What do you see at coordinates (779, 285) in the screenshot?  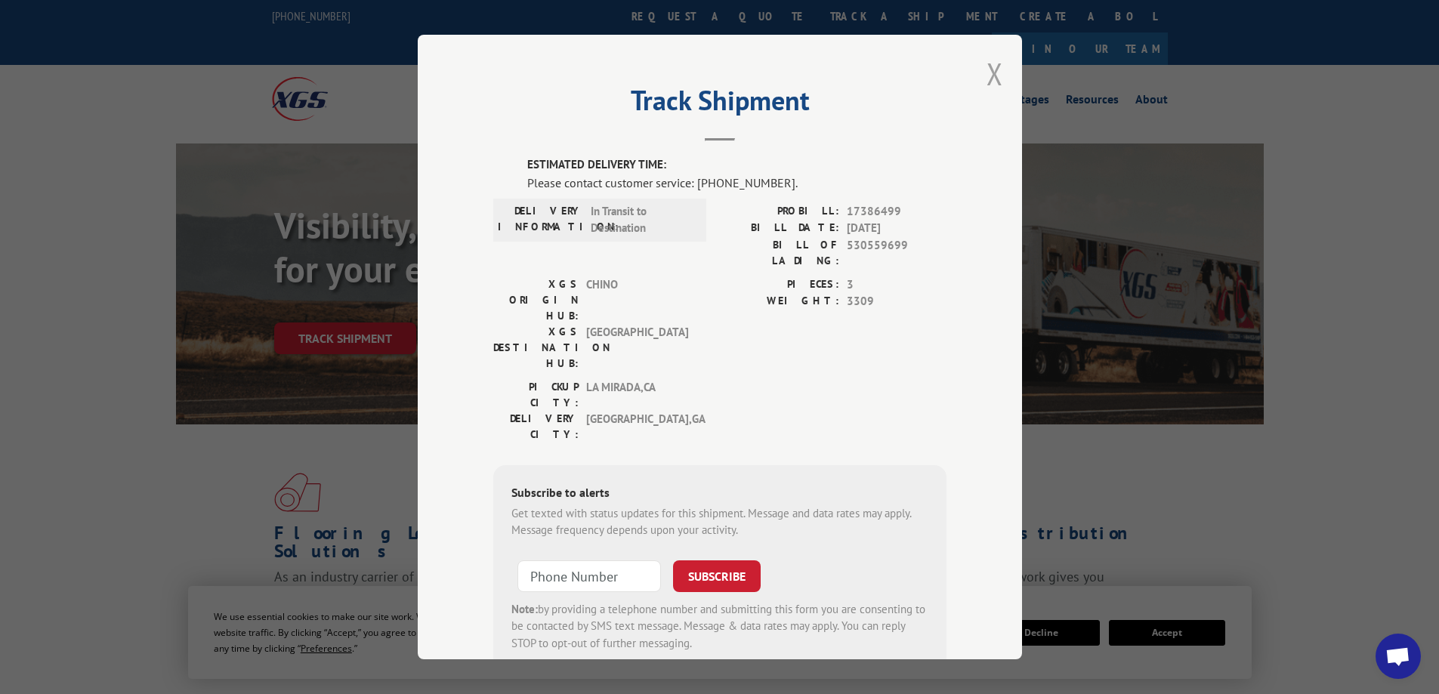 I see `label: PIECES:` at bounding box center [779, 285].